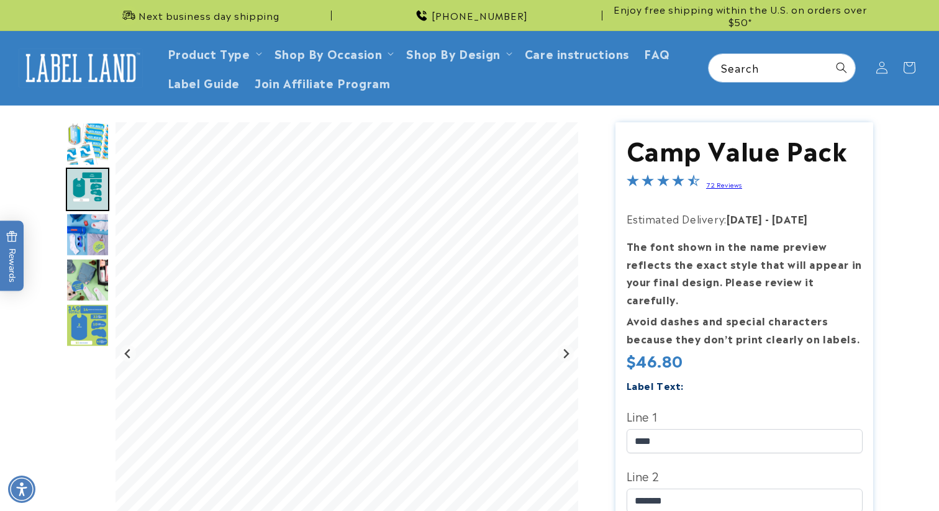  What do you see at coordinates (458, 53) in the screenshot?
I see `summary: Shop By Design` at bounding box center [458, 53].